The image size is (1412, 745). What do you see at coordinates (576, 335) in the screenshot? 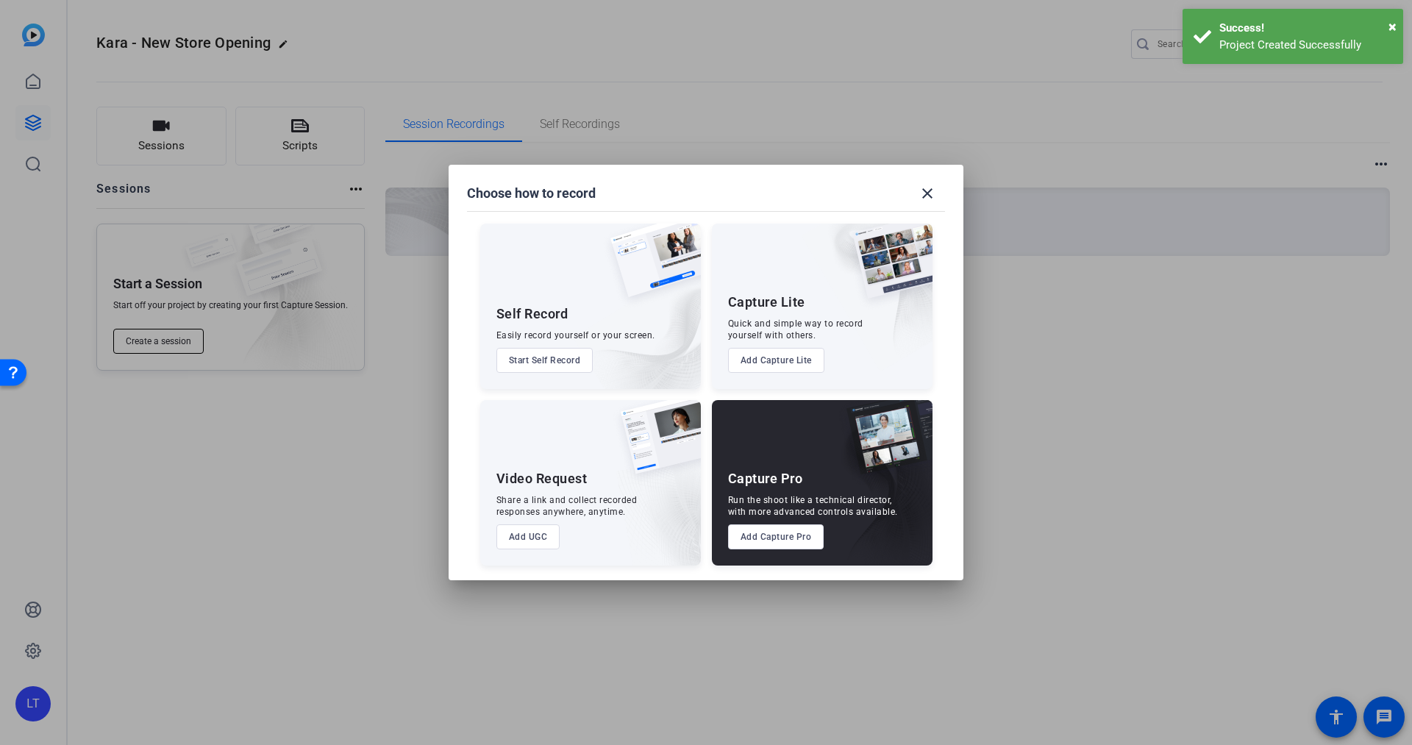
I see `div: Easily record yourself or your screen.` at bounding box center [576, 335].